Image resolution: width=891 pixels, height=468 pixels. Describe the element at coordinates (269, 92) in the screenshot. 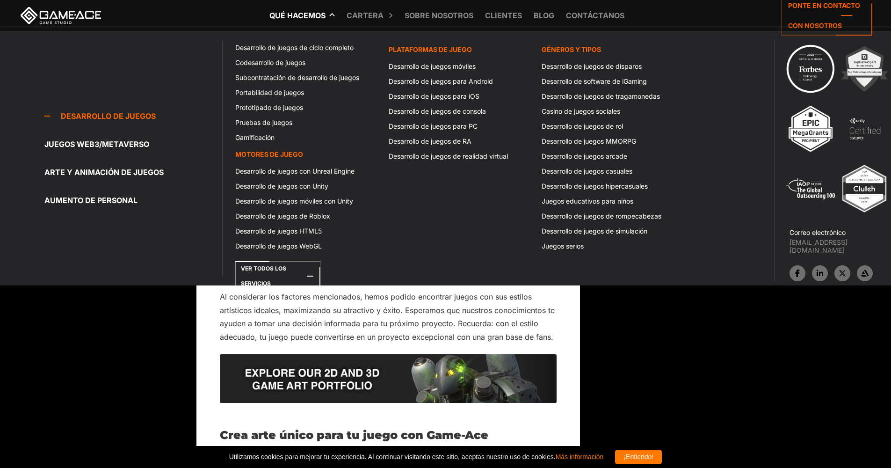

I see `font: Portabilidad de juegos` at that location.